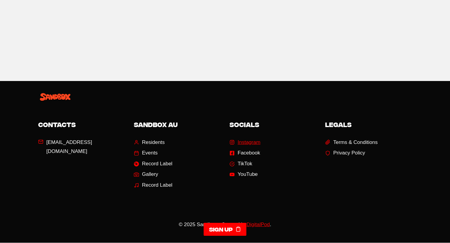 The height and width of the screenshot is (243, 450). Describe the element at coordinates (273, 124) in the screenshot. I see `h5: SOCIALS` at that location.